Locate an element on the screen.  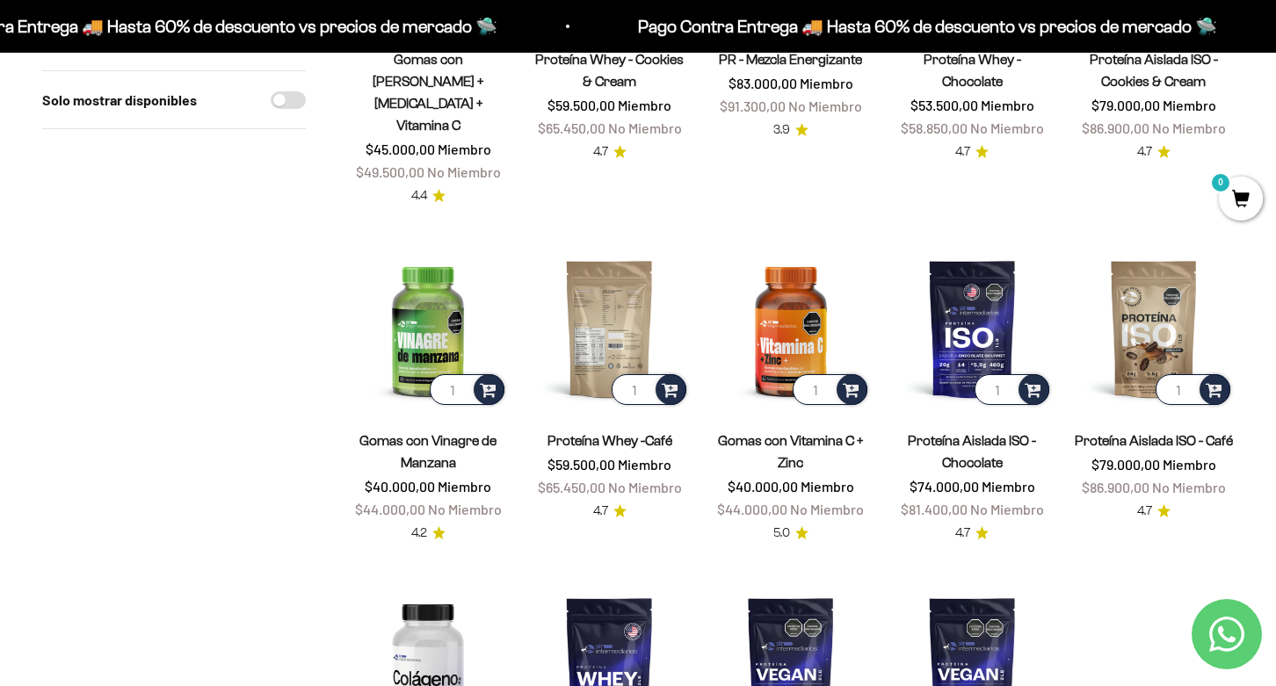
mark: 0 is located at coordinates (1220, 183).